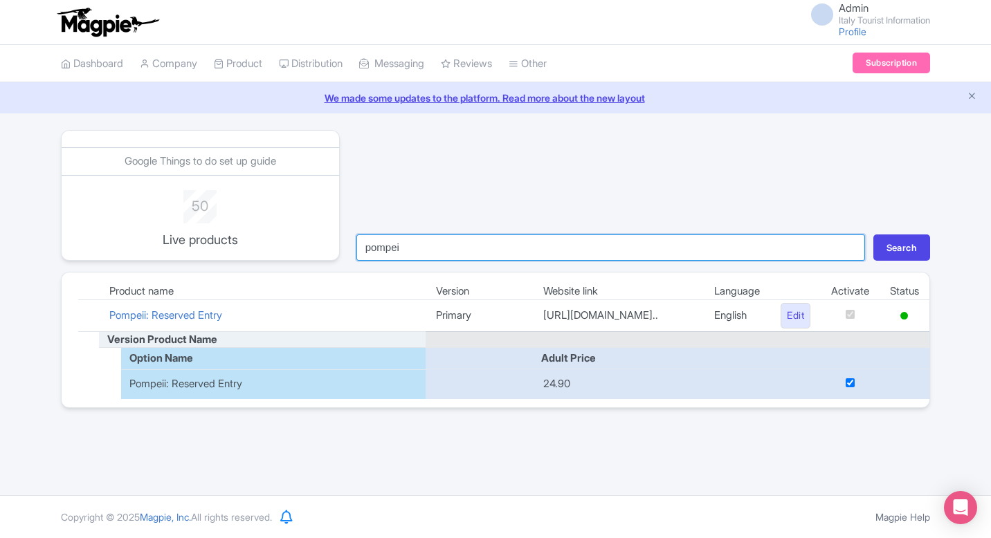 The width and height of the screenshot is (991, 538). Describe the element at coordinates (158, 339) in the screenshot. I see `span: Version Product Name` at that location.